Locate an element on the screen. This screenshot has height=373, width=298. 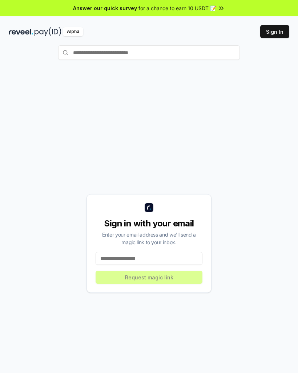
img: reveel_dark is located at coordinates (21, 32).